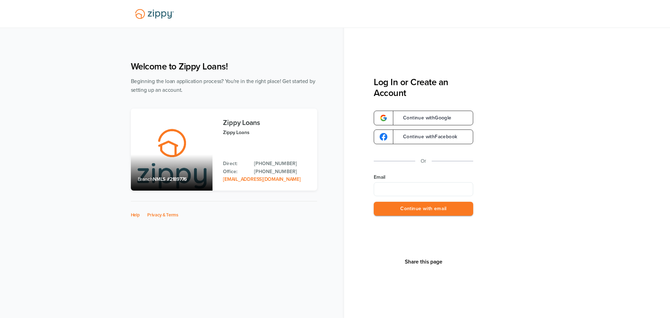 The width and height of the screenshot is (670, 318). I want to click on span: Beginning the loan application process? You're in the right place! Get started by setting up an a..., so click(223, 85).